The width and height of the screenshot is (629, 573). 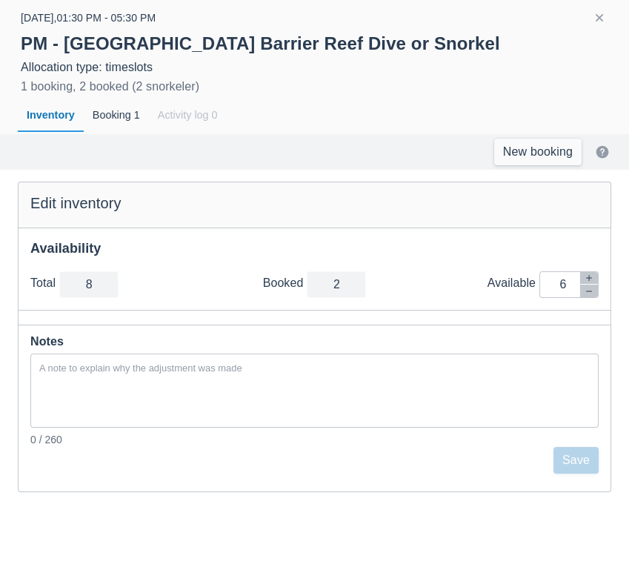 I want to click on div: Available, so click(x=514, y=283).